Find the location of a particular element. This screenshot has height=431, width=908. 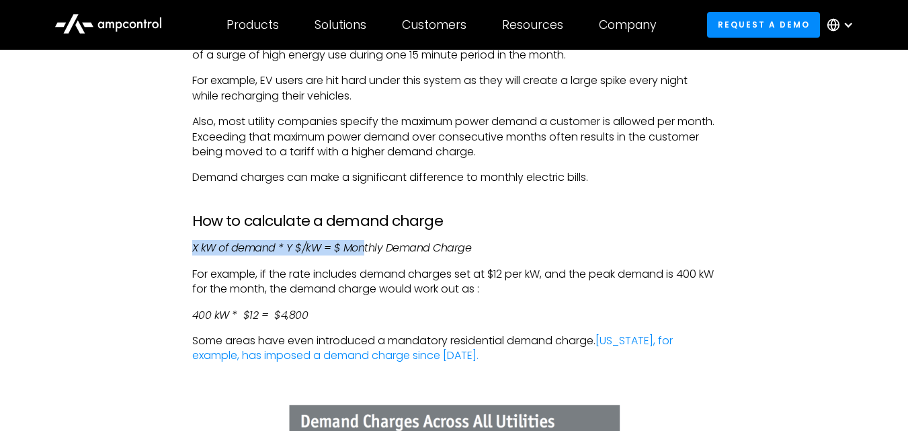

em: X kW of demand * Y $/kW = $ Monthly Demand Charge is located at coordinates (332, 247).